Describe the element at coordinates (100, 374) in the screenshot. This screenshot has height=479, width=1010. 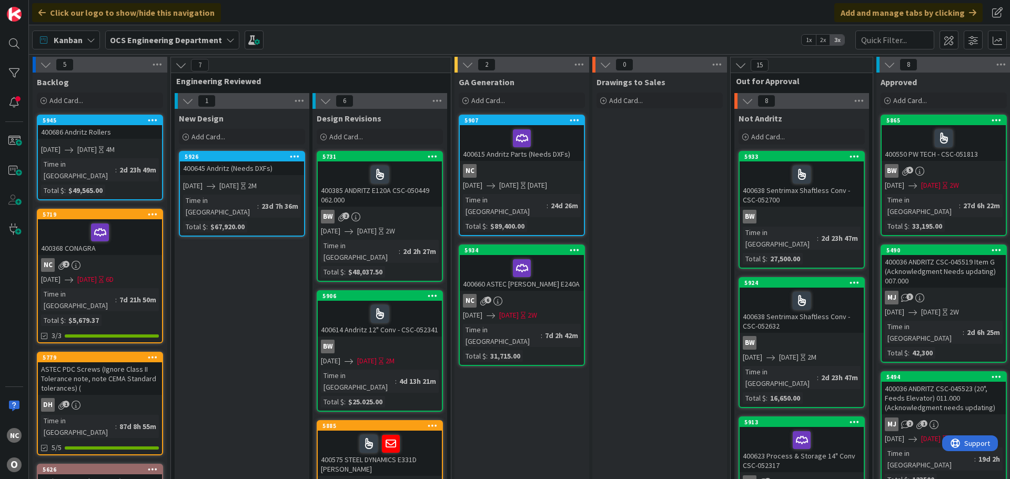
I see `div: 5779ASTEC PDC Screws (Ignore Class II Tolerance note, note CEMA Standard tolerances) (` at that location.